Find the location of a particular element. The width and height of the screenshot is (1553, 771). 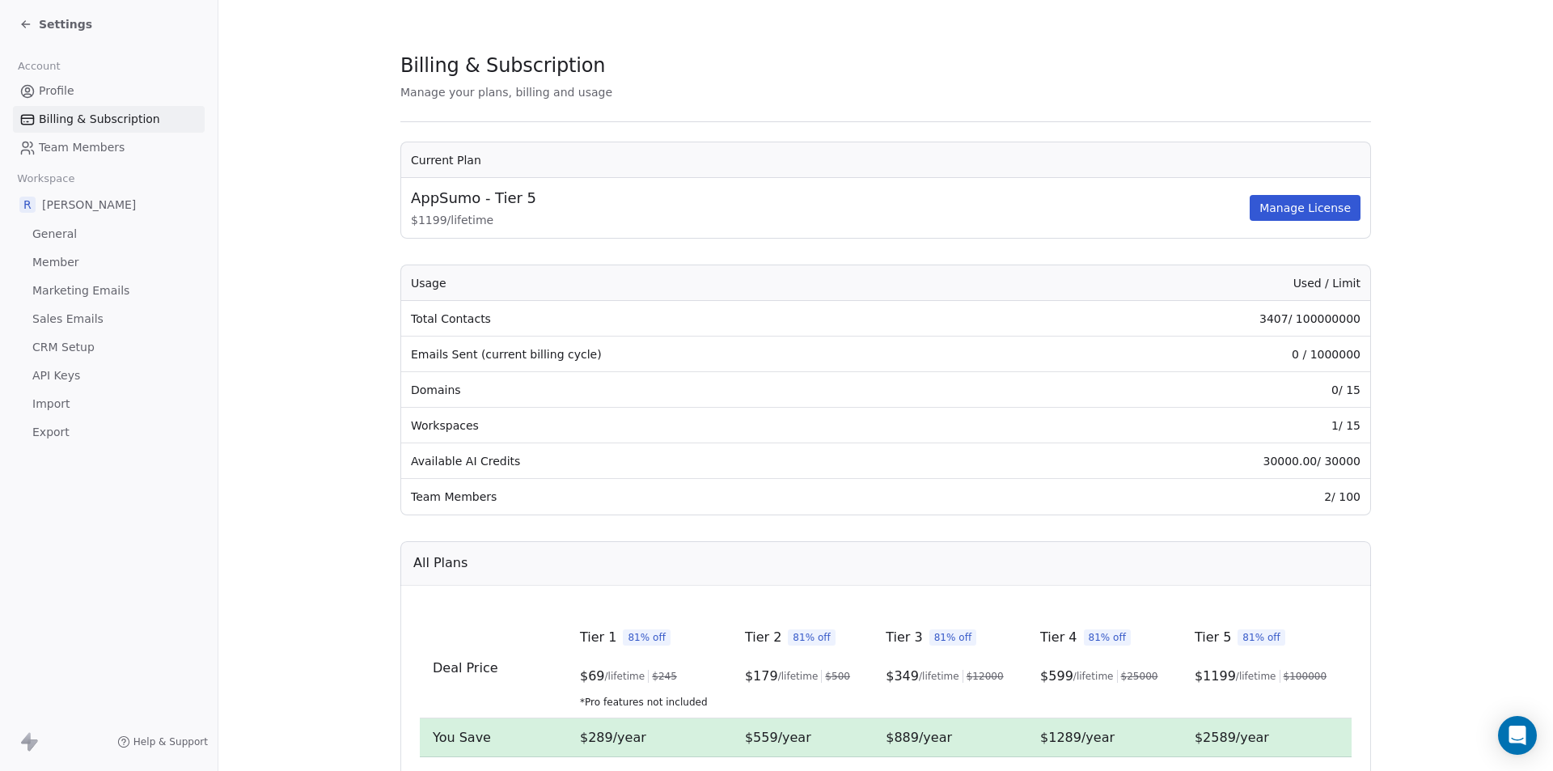

span: Workspace is located at coordinates (46, 179).